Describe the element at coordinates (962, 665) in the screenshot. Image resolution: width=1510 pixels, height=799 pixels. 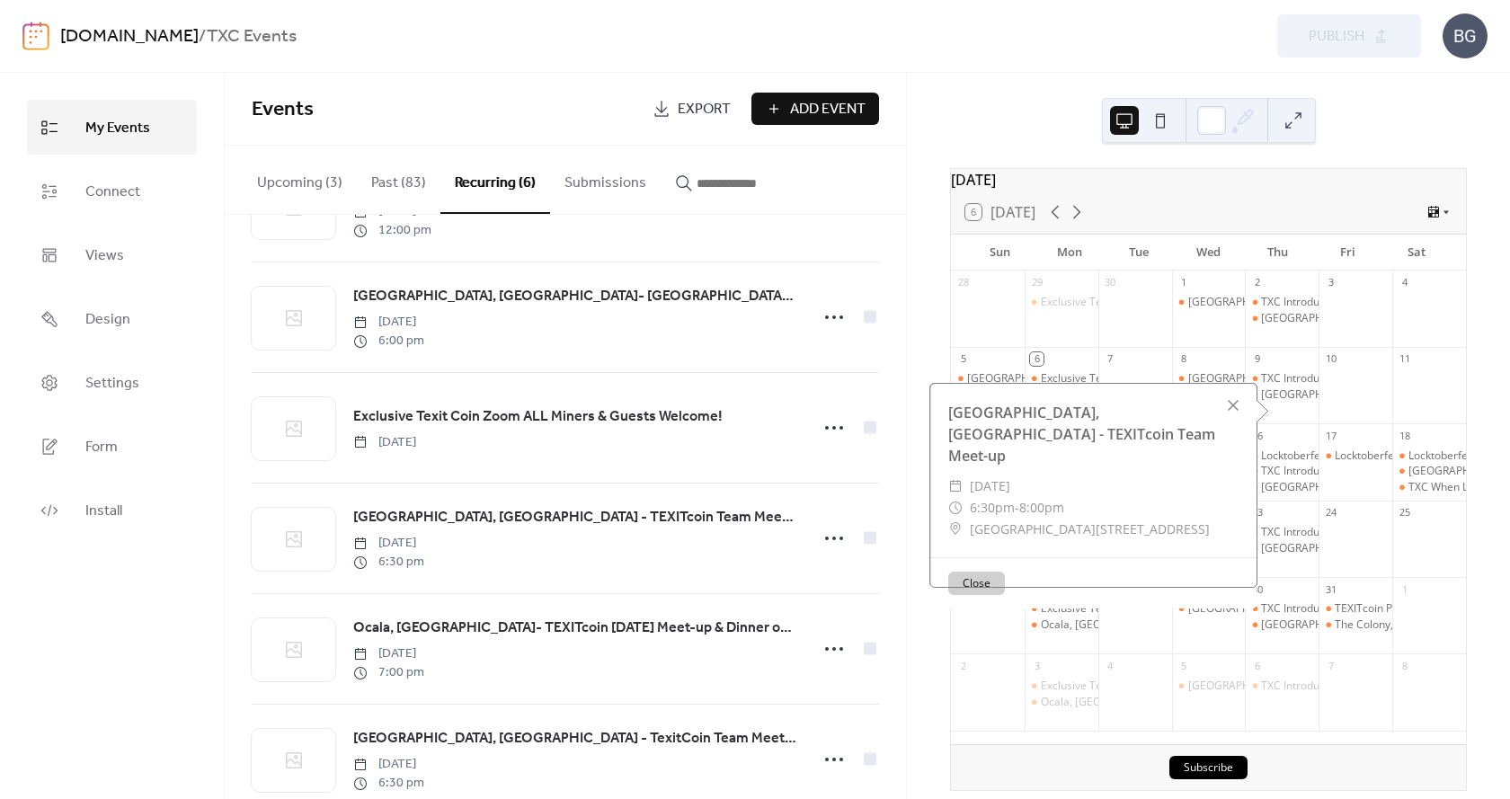
I see `div: 2` at that location.